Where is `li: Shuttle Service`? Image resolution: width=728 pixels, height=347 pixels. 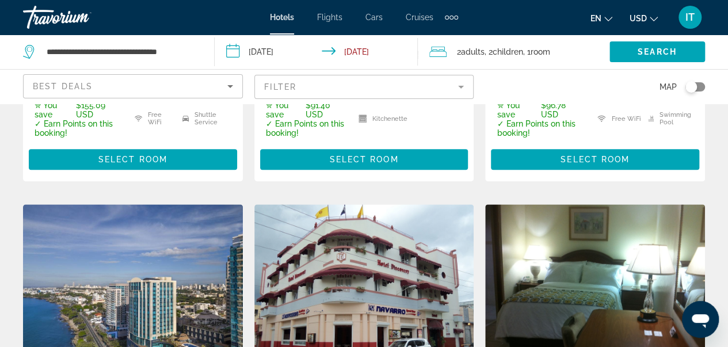
li: Shuttle Service is located at coordinates (204, 119).